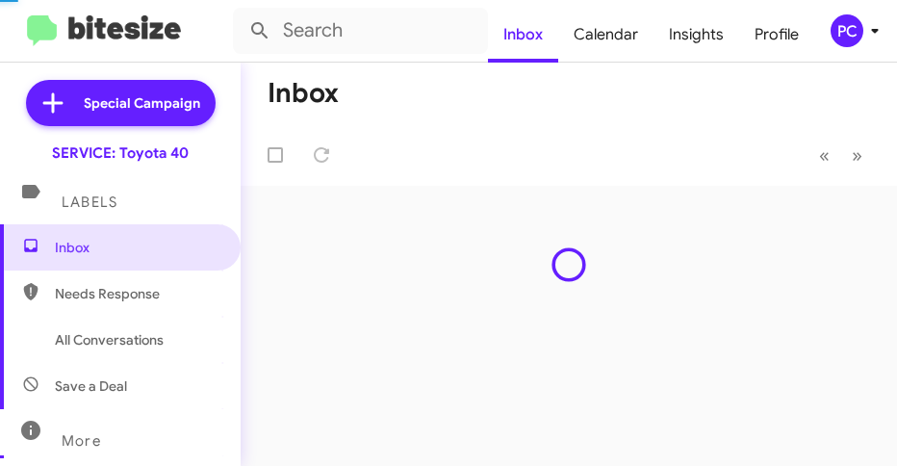 This screenshot has height=466, width=897. Describe the element at coordinates (847, 31) in the screenshot. I see `div: PC` at that location.